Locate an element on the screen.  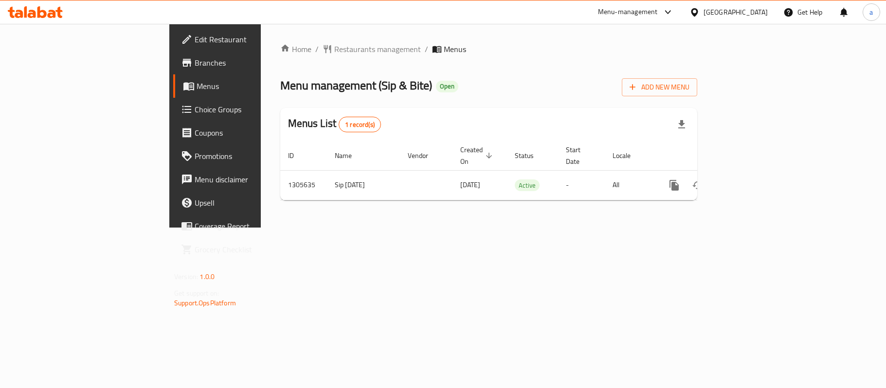
span: Get support on: is located at coordinates (197, 293).